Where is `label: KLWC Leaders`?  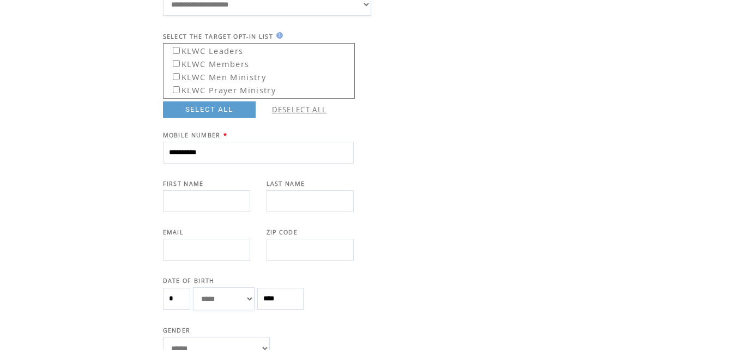 label: KLWC Leaders is located at coordinates (204, 49).